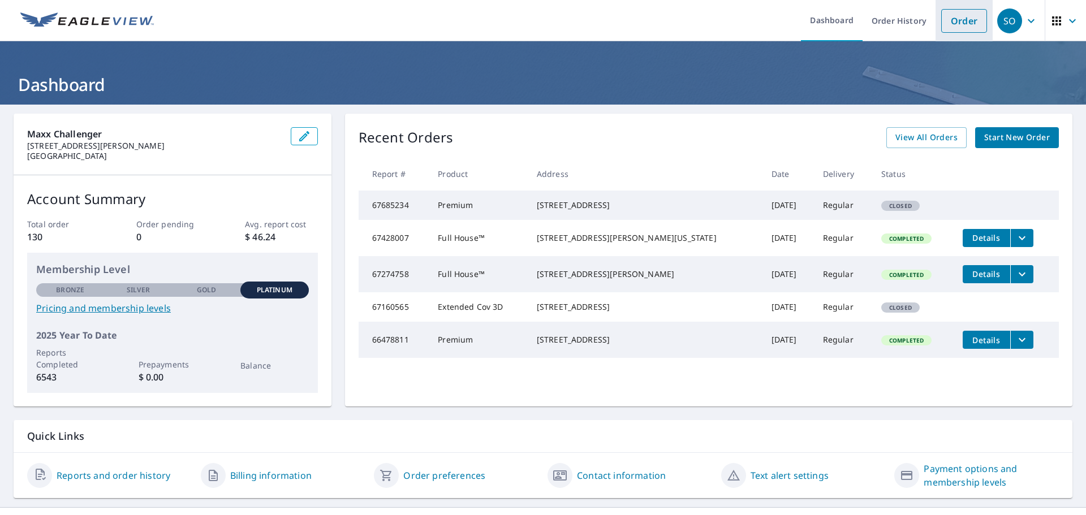 This screenshot has width=1086, height=515. What do you see at coordinates (281, 224) in the screenshot?
I see `p: Avg. report cost` at bounding box center [281, 224].